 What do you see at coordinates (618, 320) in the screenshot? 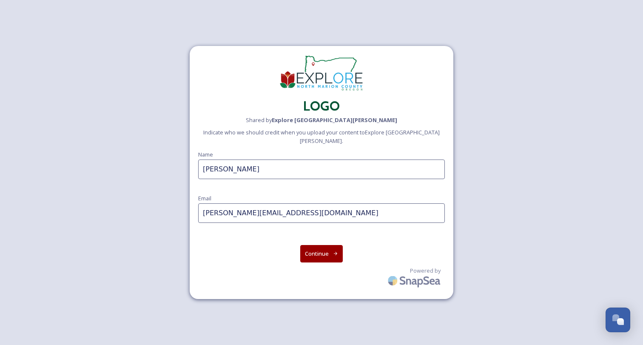
I see `button: Open Chat` at bounding box center [618, 320].